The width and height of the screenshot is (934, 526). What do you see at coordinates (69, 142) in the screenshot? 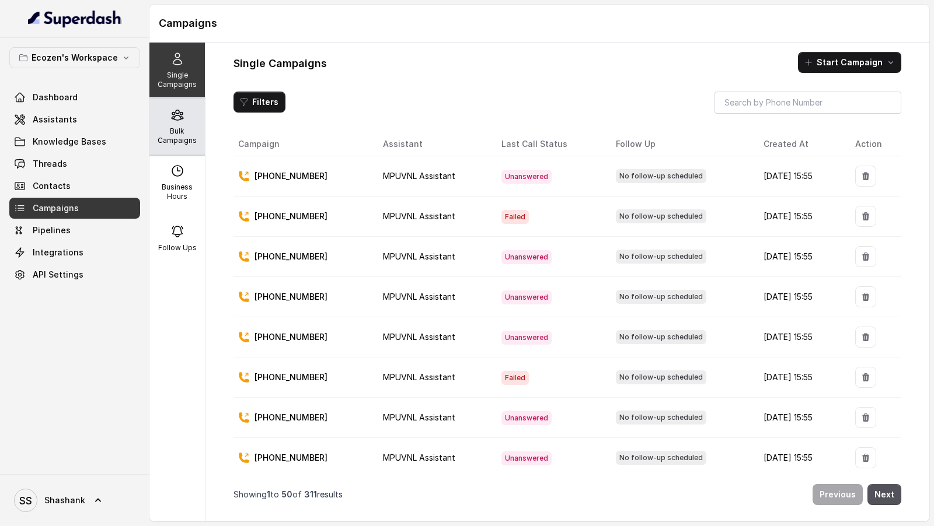
I see `span: Knowledge Bases` at bounding box center [69, 142].